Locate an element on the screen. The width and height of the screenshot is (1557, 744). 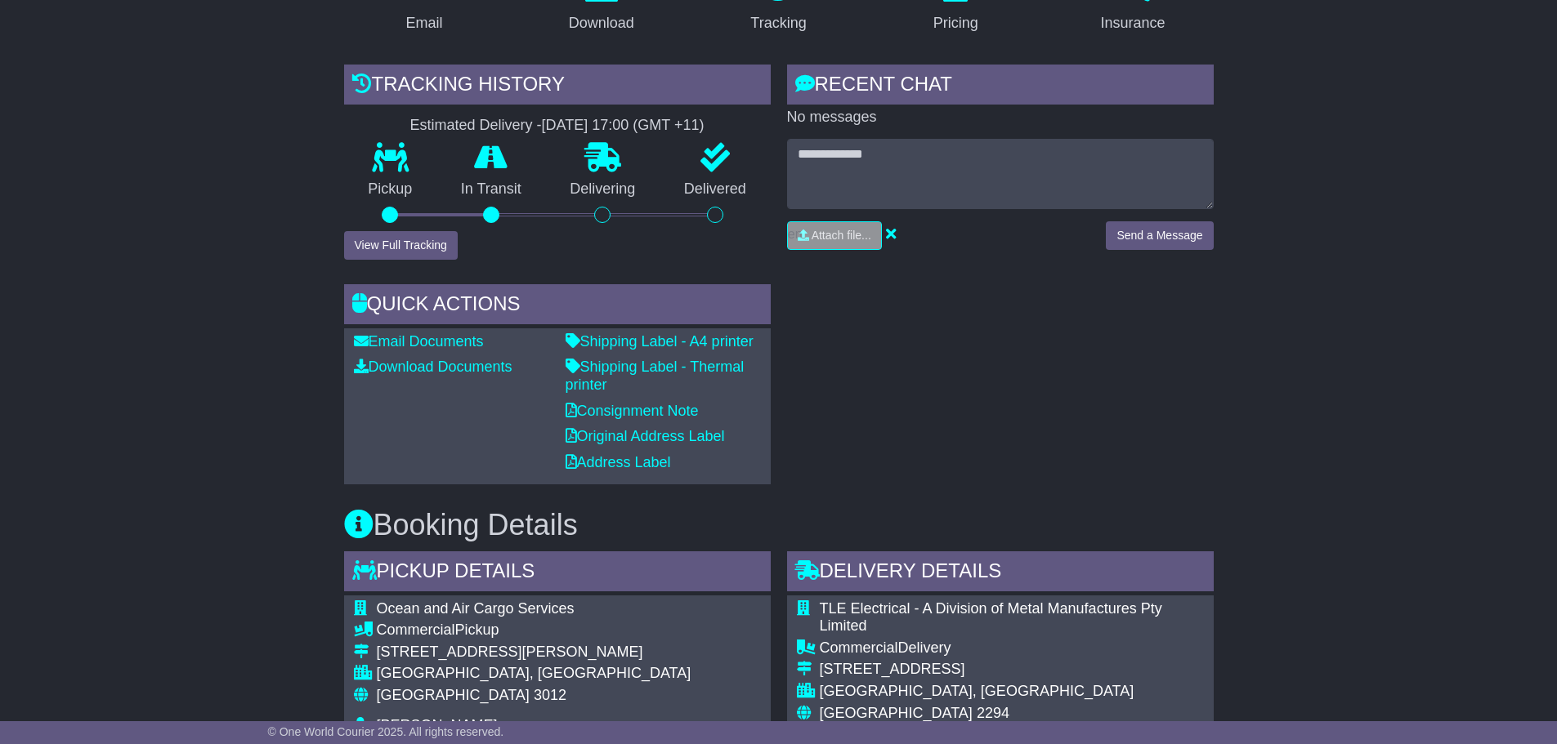
button: Send a Message is located at coordinates (1159, 235).